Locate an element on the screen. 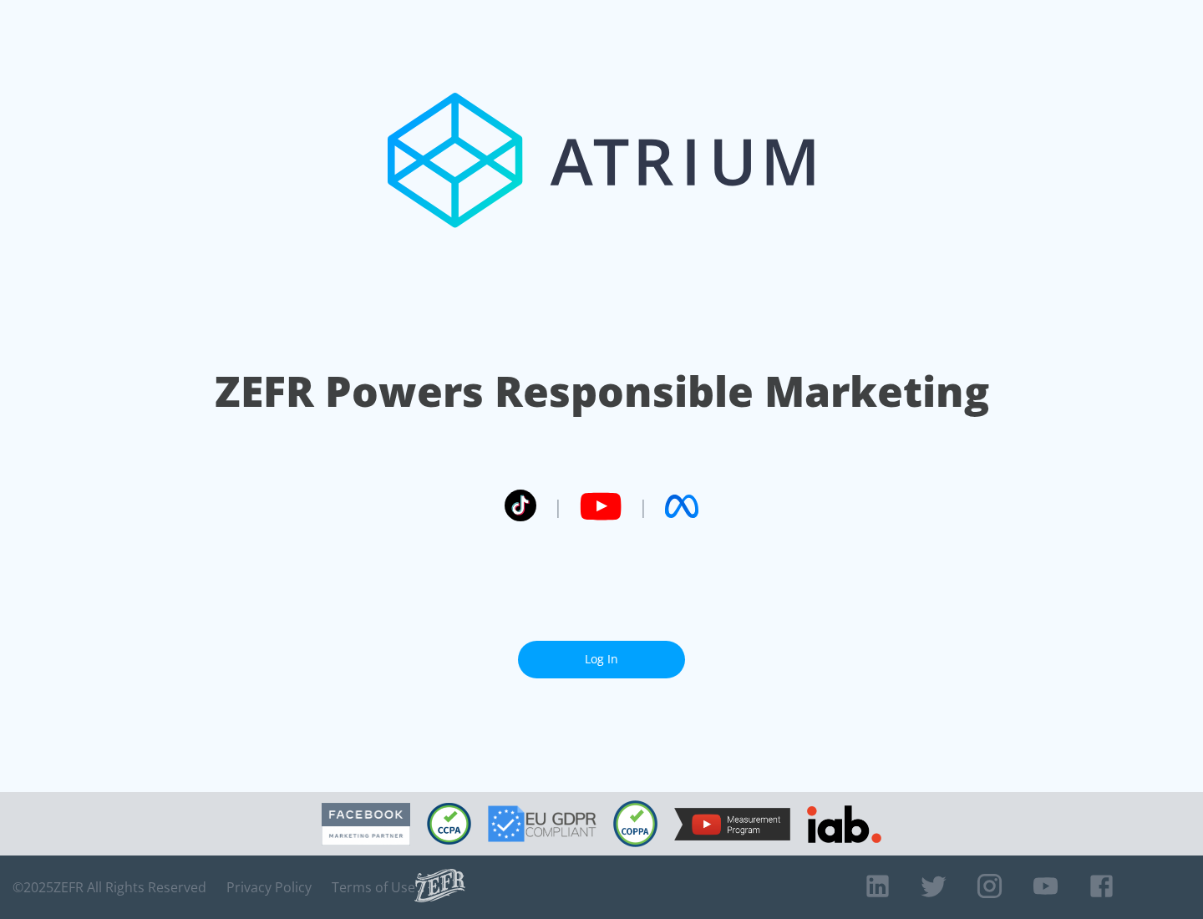 This screenshot has width=1203, height=919. img: CCPA Compliant is located at coordinates (449, 824).